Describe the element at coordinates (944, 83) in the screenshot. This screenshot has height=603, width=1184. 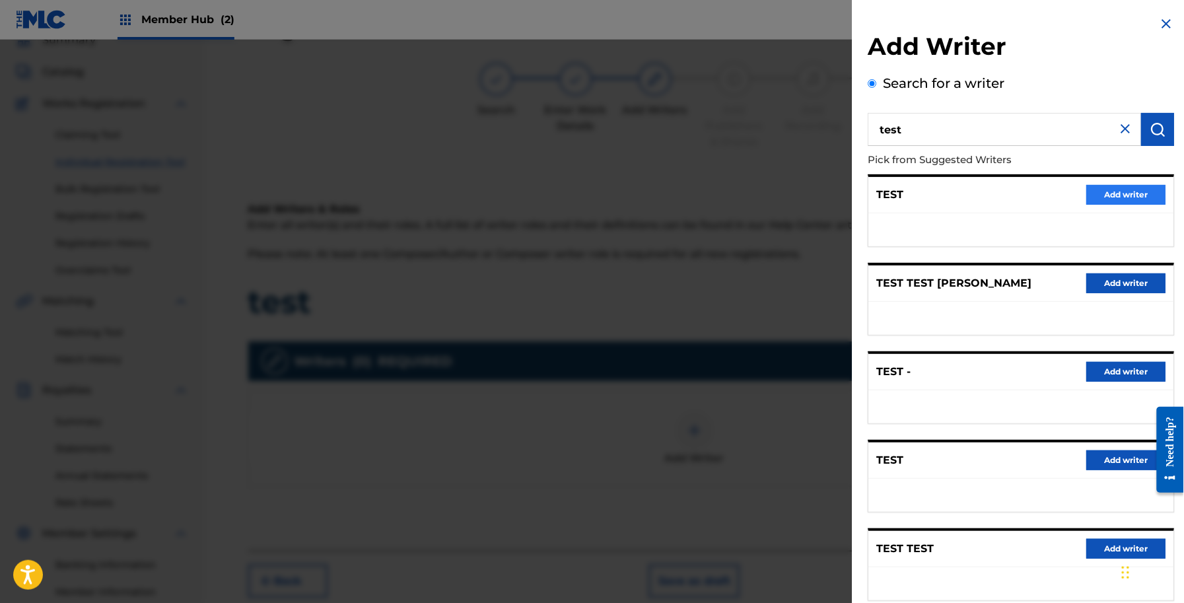
I see `label: Search for a writer` at that location.